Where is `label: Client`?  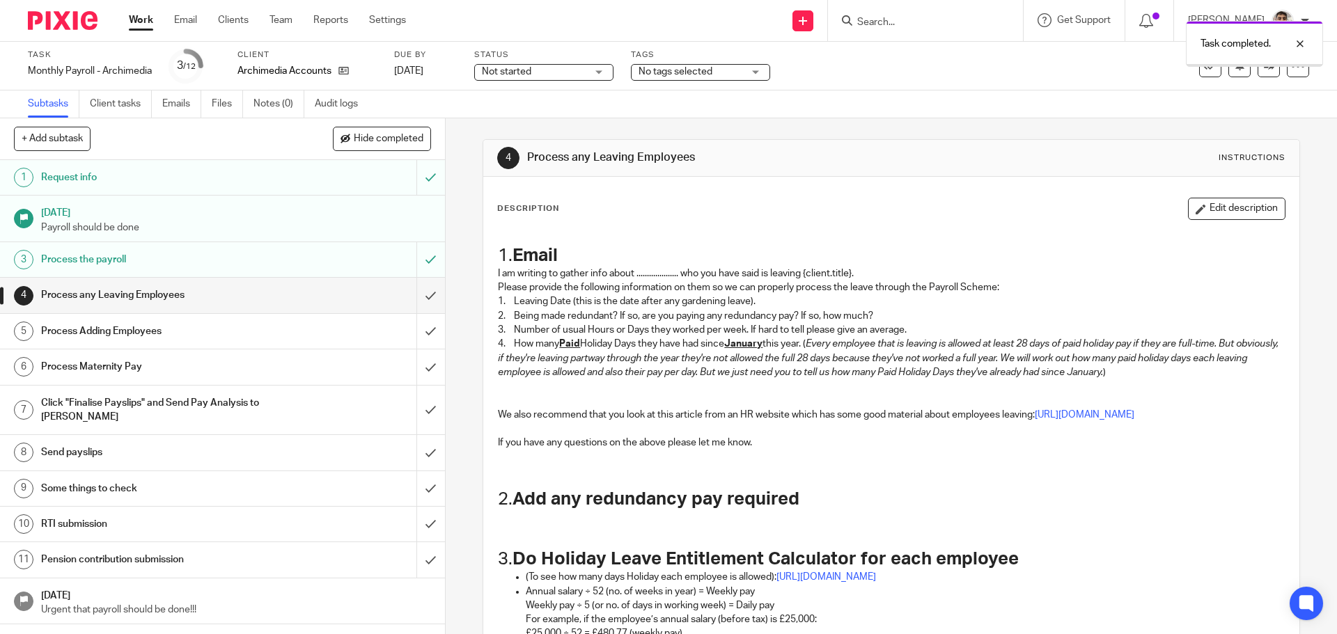 label: Client is located at coordinates (307, 55).